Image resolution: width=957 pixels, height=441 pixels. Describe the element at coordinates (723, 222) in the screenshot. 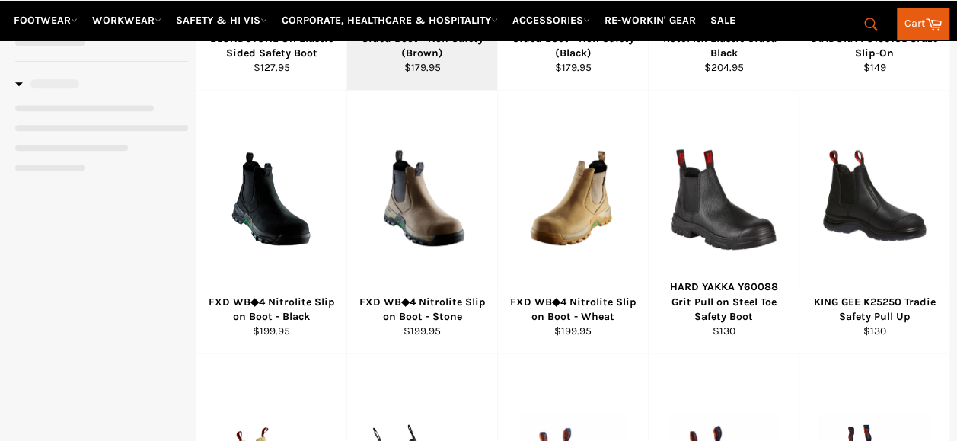

I see `a: HARD YAKKA Y60088 Grit Pull on Steel Toe Safety Boot - Workin' Gear HARD YAKKA Y60088 Grit Pull o...` at that location.